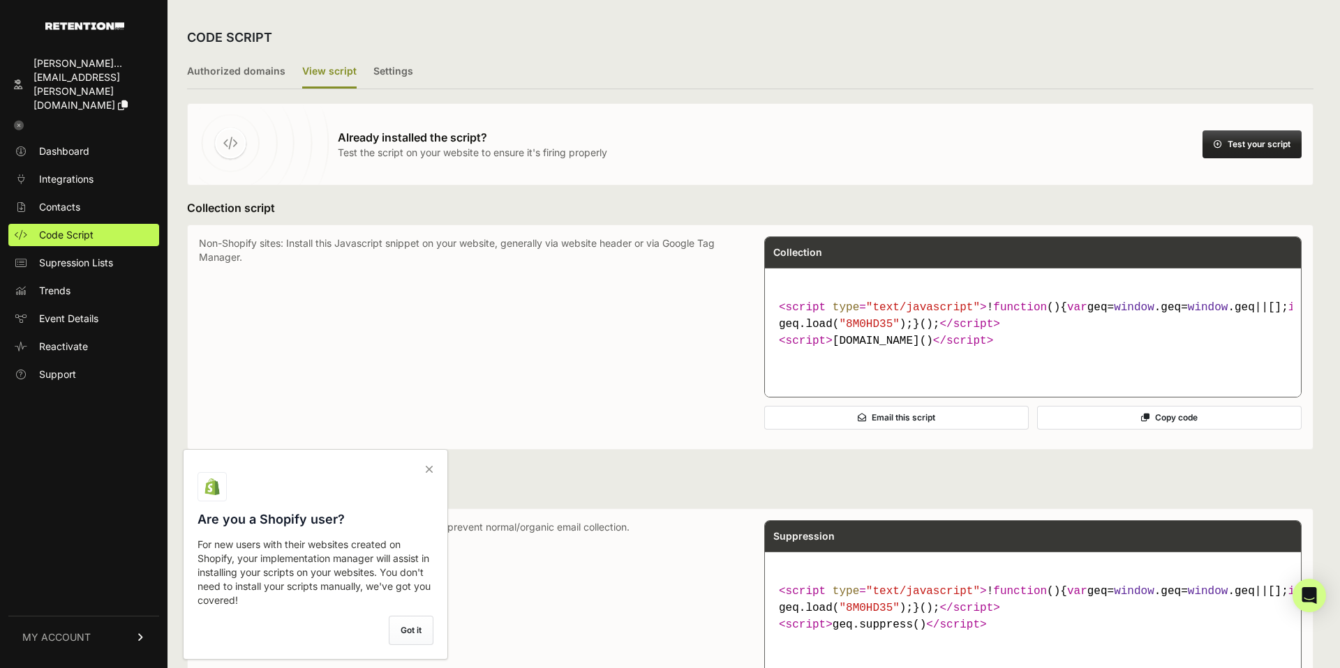 This screenshot has height=668, width=1340. I want to click on button: Copy code, so click(1169, 418).